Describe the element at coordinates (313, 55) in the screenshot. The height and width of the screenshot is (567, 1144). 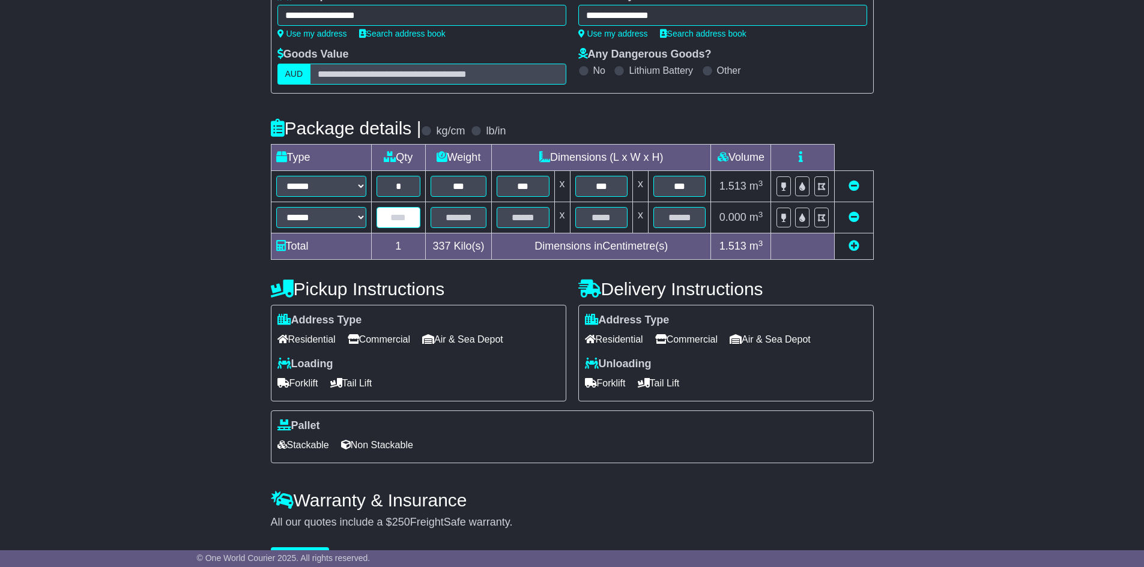
I see `label: Goods Value` at that location.